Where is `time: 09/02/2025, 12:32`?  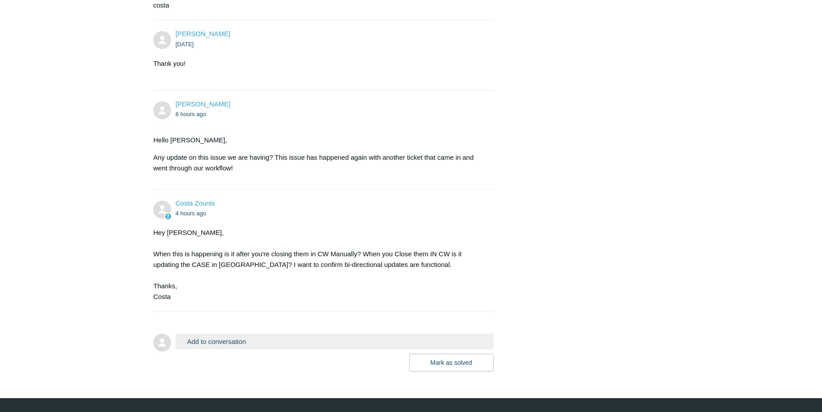 time: 09/02/2025, 12:32 is located at coordinates (184, 44).